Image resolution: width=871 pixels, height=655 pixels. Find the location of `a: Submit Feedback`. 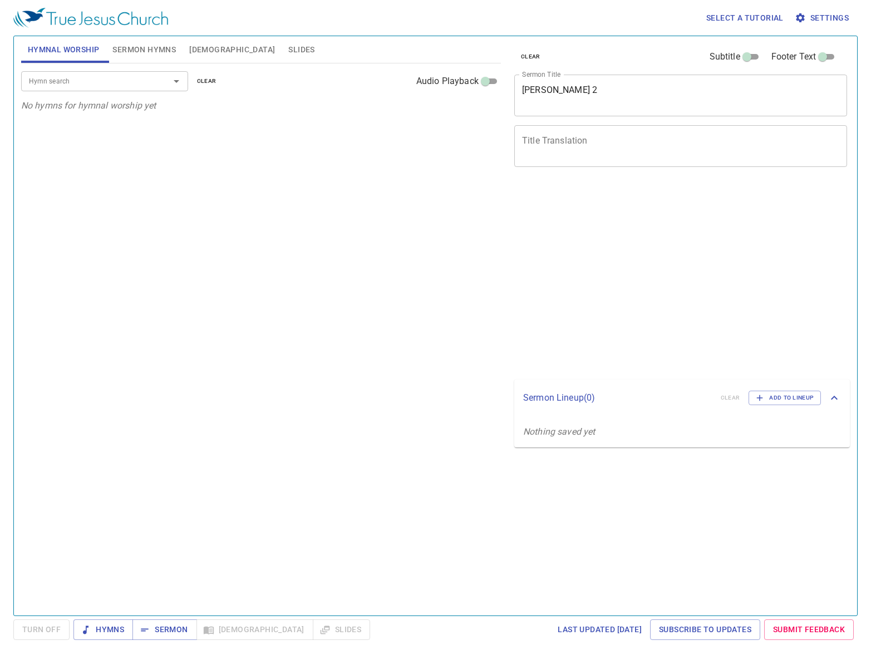

a: Submit Feedback is located at coordinates (809, 629).